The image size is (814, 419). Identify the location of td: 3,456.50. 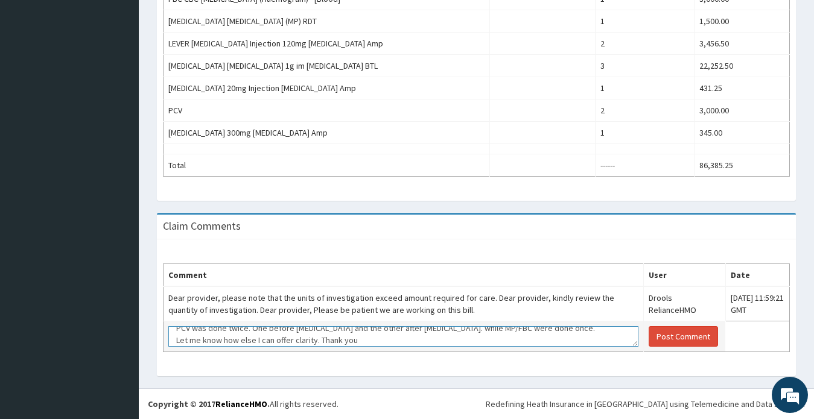
(742, 43).